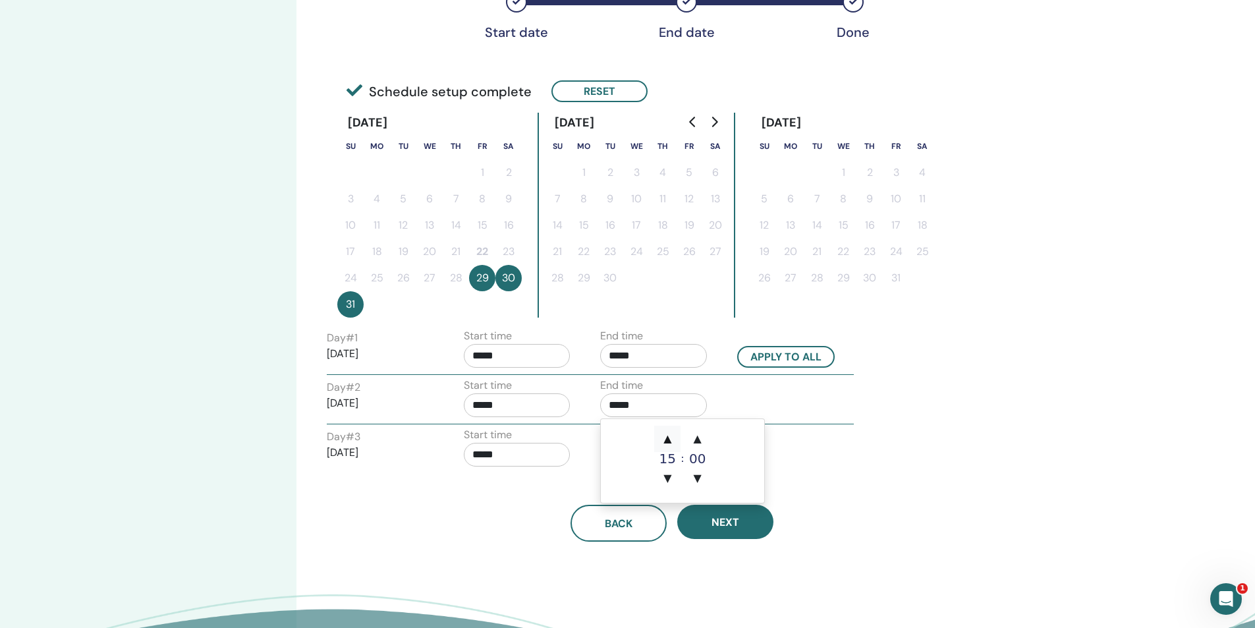 This screenshot has width=1255, height=628. Describe the element at coordinates (870, 252) in the screenshot. I see `button: 23` at that location.